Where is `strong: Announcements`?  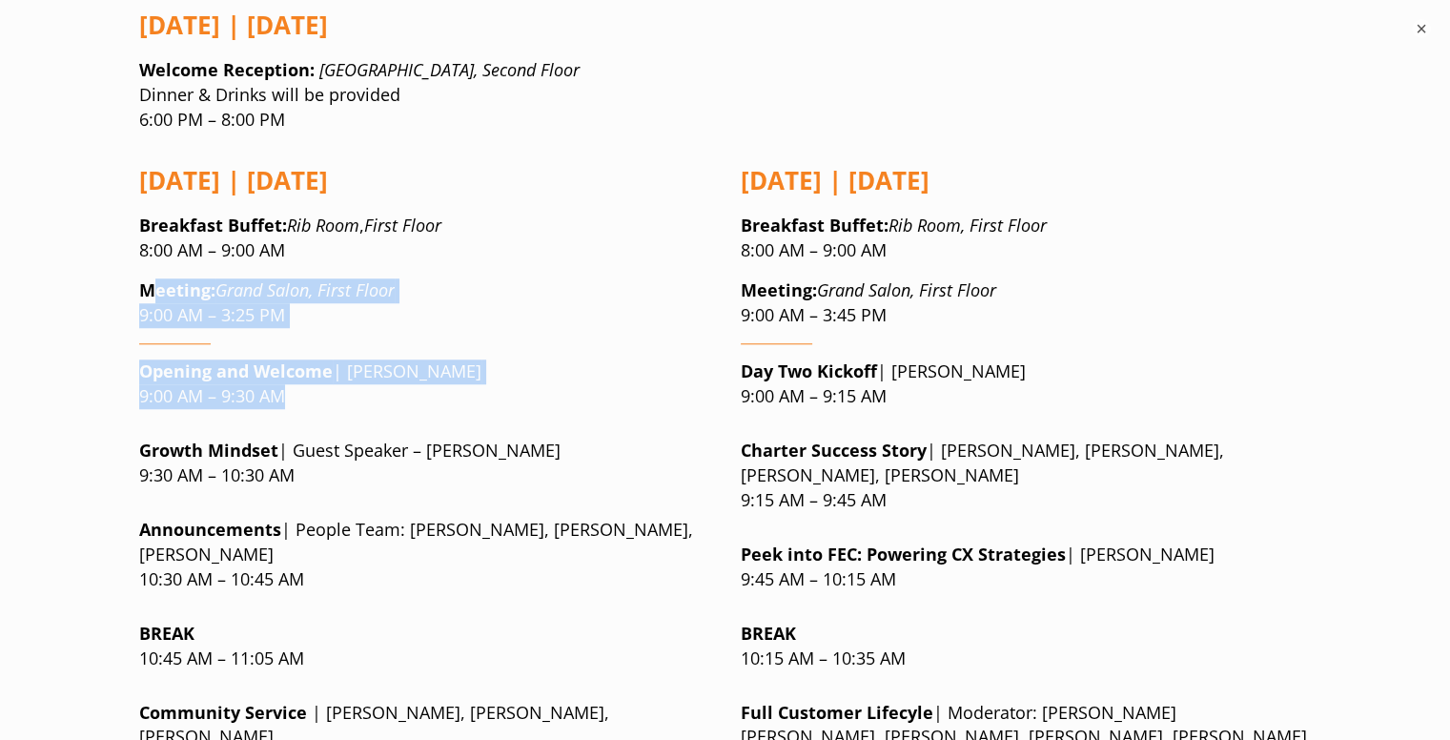
strong: Announcements is located at coordinates (210, 529).